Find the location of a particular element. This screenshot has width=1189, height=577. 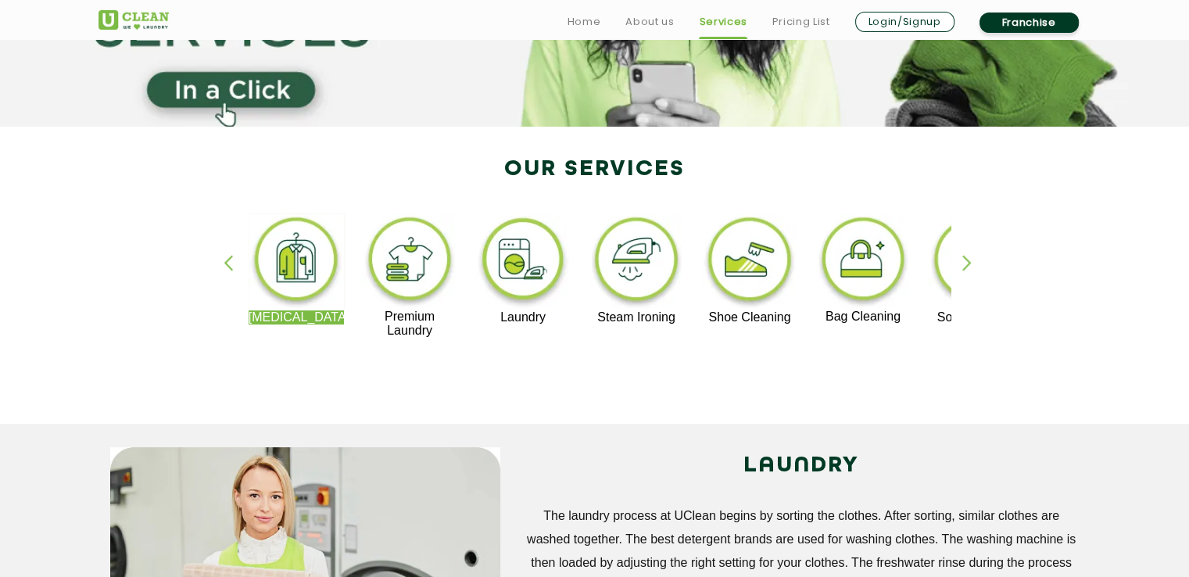

a: Pricing List is located at coordinates (801, 22).